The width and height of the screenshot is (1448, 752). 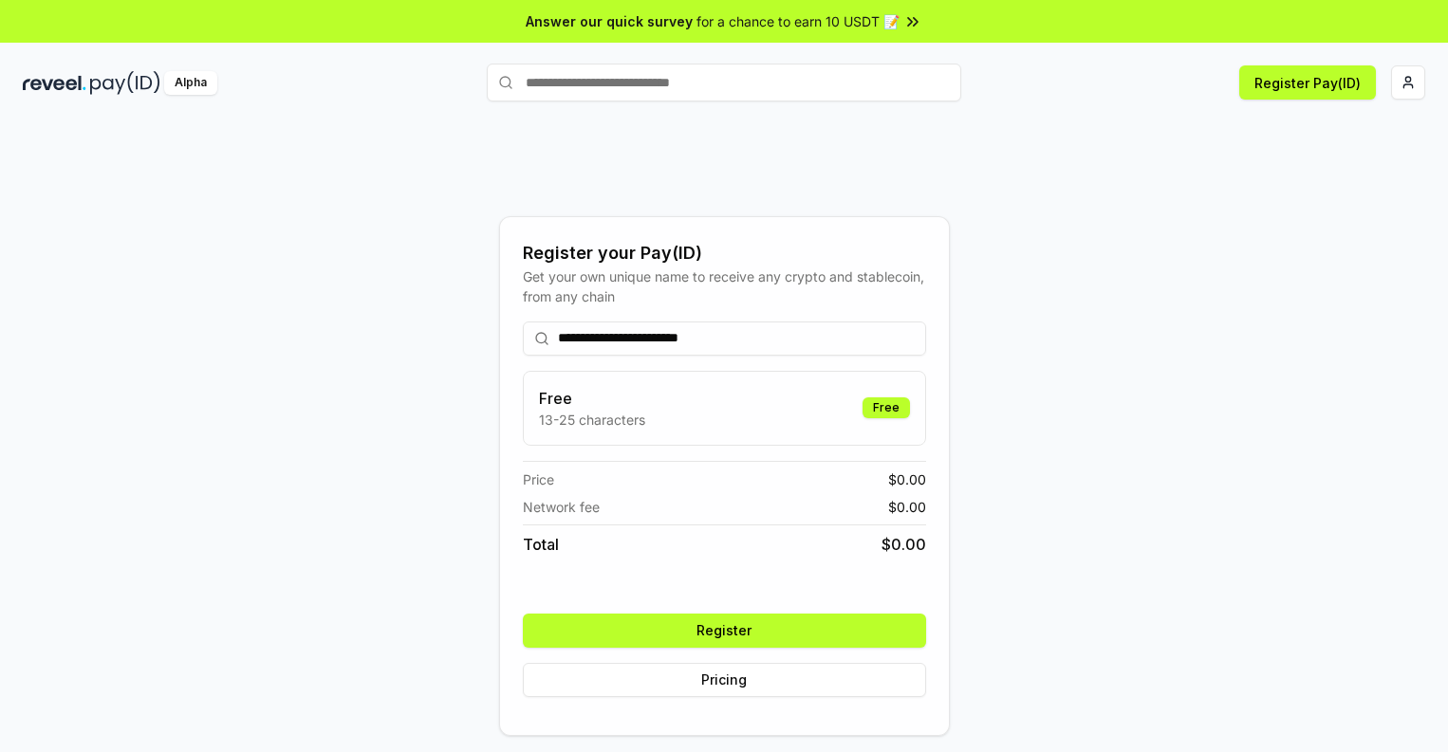 What do you see at coordinates (724, 680) in the screenshot?
I see `button: Pricing` at bounding box center [724, 680].